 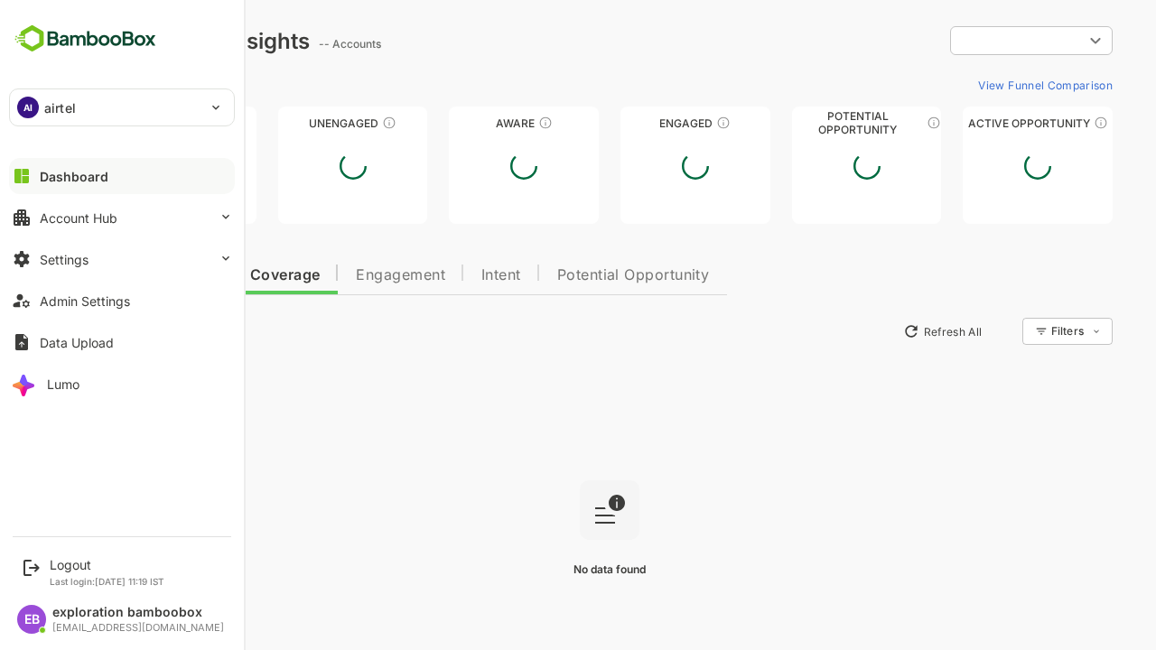 What do you see at coordinates (289, 43) in the screenshot?
I see `ag: -- Accounts` at bounding box center [289, 43].